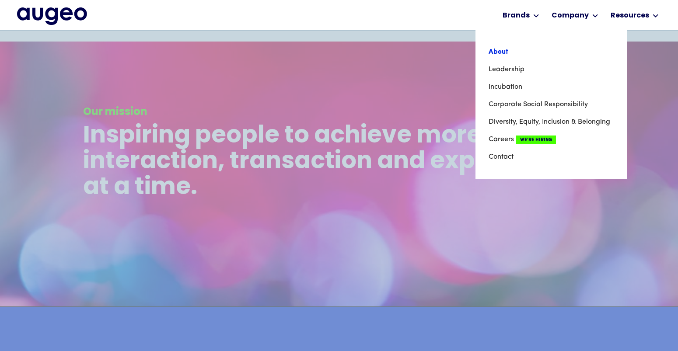 The height and width of the screenshot is (351, 678). What do you see at coordinates (551, 52) in the screenshot?
I see `a: About` at bounding box center [551, 52].